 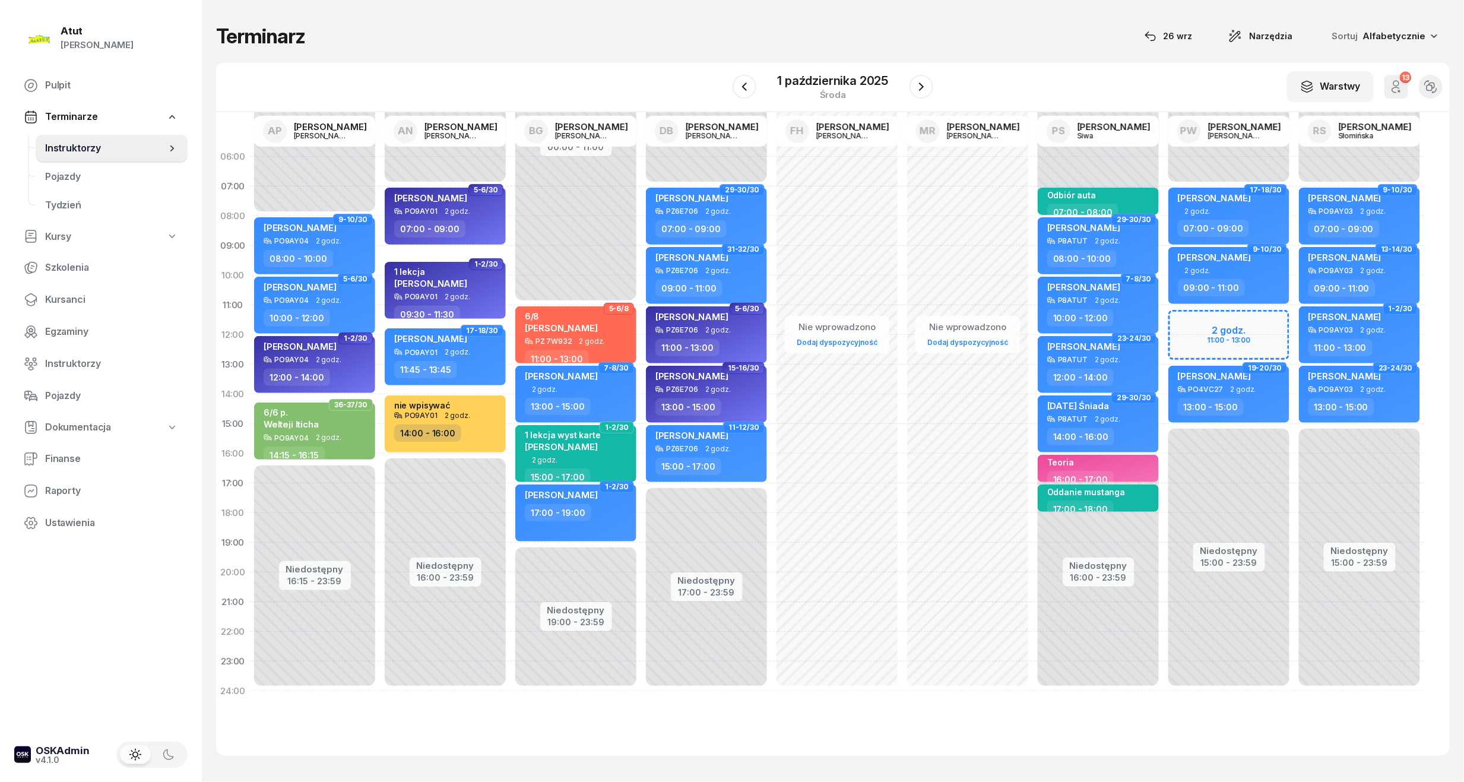 I want to click on div: 15:00, so click(x=233, y=424).